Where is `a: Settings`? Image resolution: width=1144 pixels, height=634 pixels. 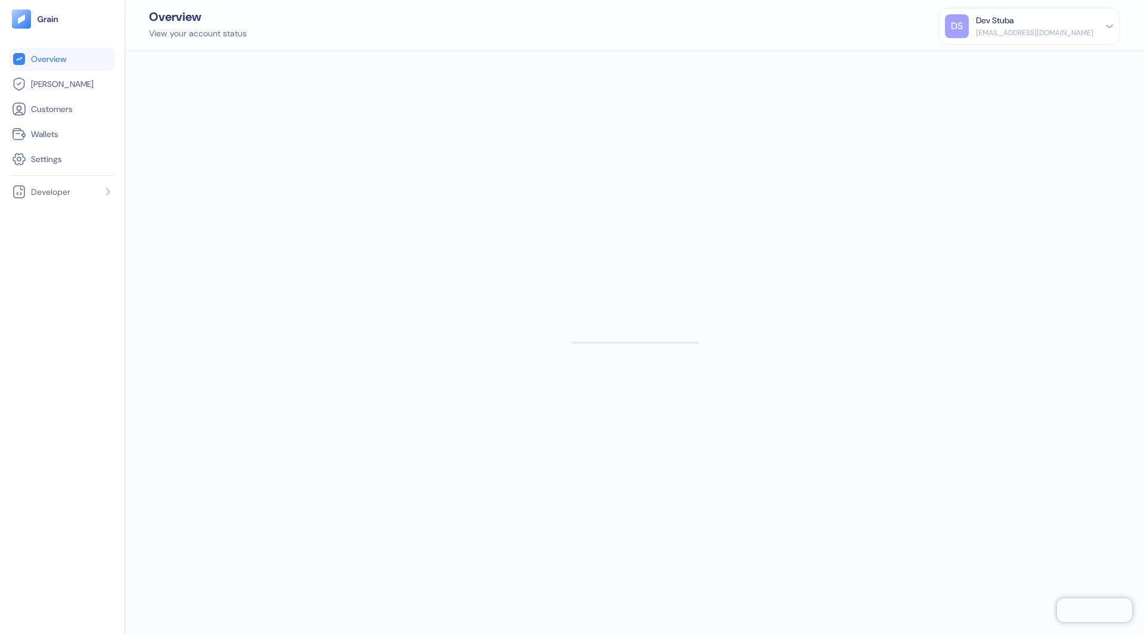
a: Settings is located at coordinates (62, 159).